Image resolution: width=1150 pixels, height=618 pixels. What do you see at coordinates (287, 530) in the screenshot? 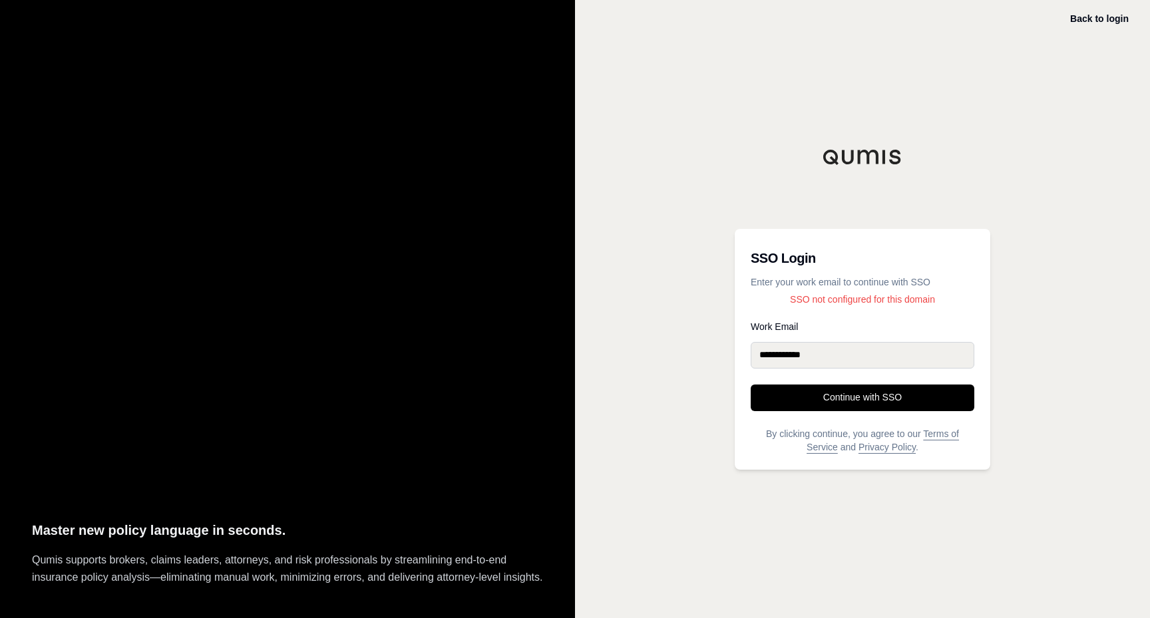
I see `p: Master new policy language in seconds.` at bounding box center [287, 530].